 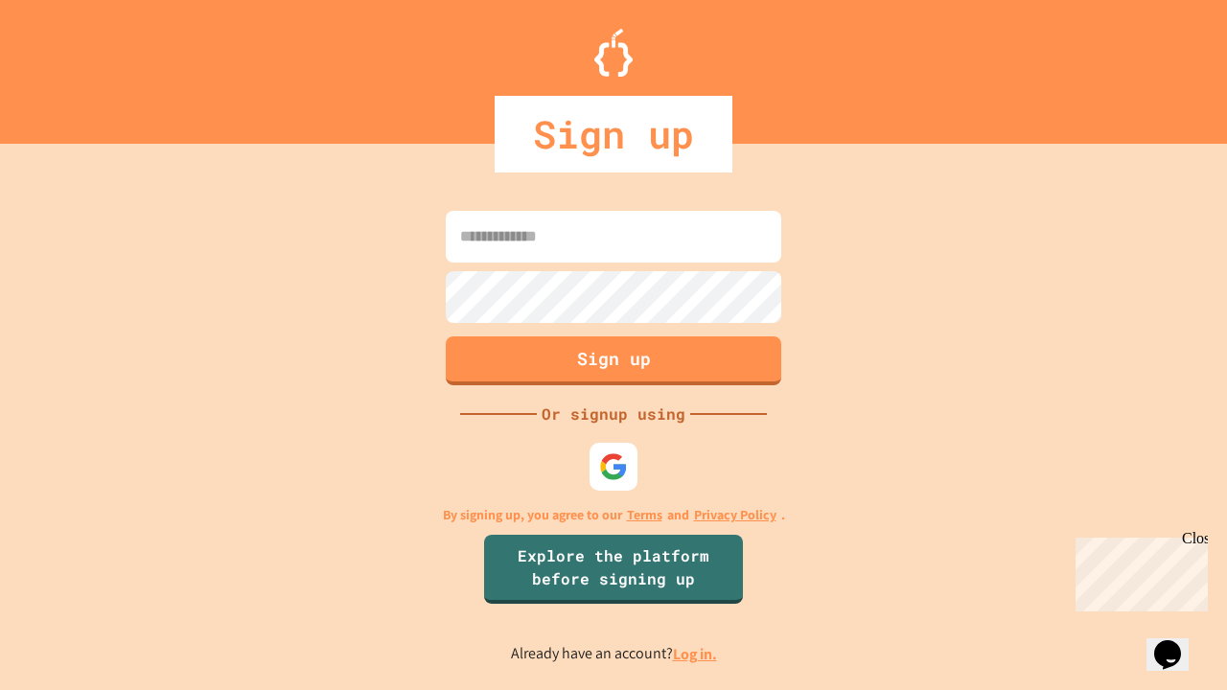 I want to click on button: Sign up, so click(x=614, y=360).